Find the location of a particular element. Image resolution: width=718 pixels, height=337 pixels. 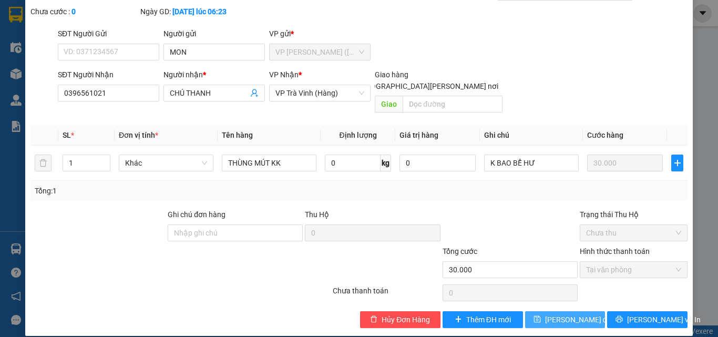

span: Thêm ĐH mới is located at coordinates (489, 320).